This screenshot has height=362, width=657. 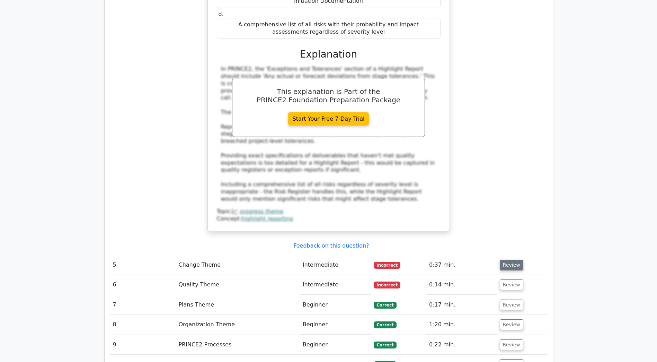 I want to click on td: 0:14 min., so click(x=462, y=284).